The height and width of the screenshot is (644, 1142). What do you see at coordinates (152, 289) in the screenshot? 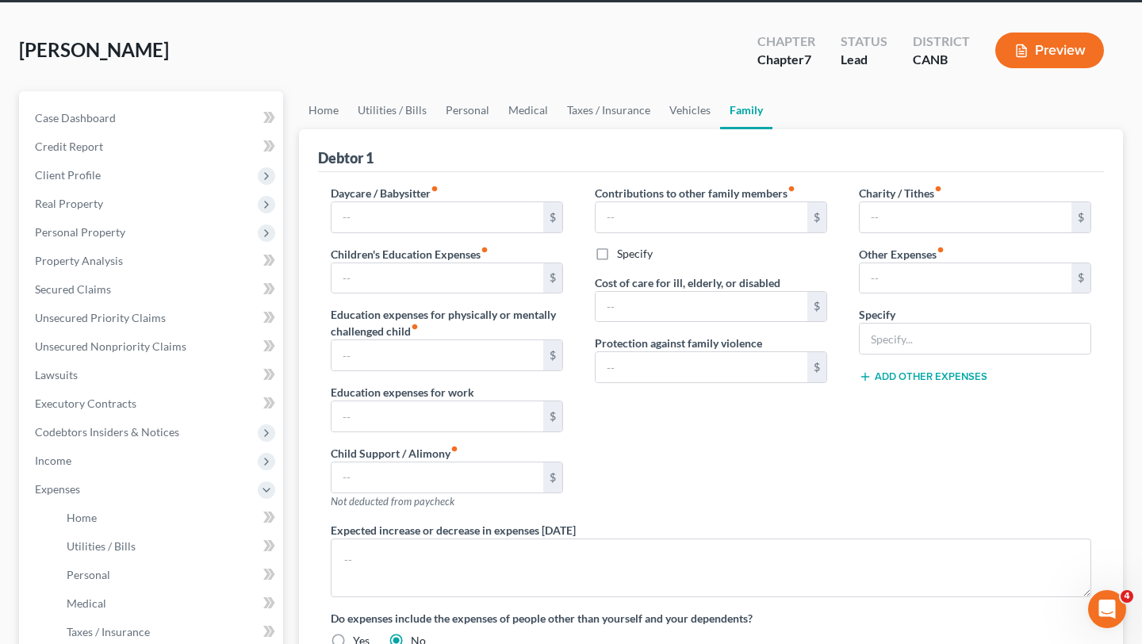
I see `a: Secured Claims` at bounding box center [152, 289].